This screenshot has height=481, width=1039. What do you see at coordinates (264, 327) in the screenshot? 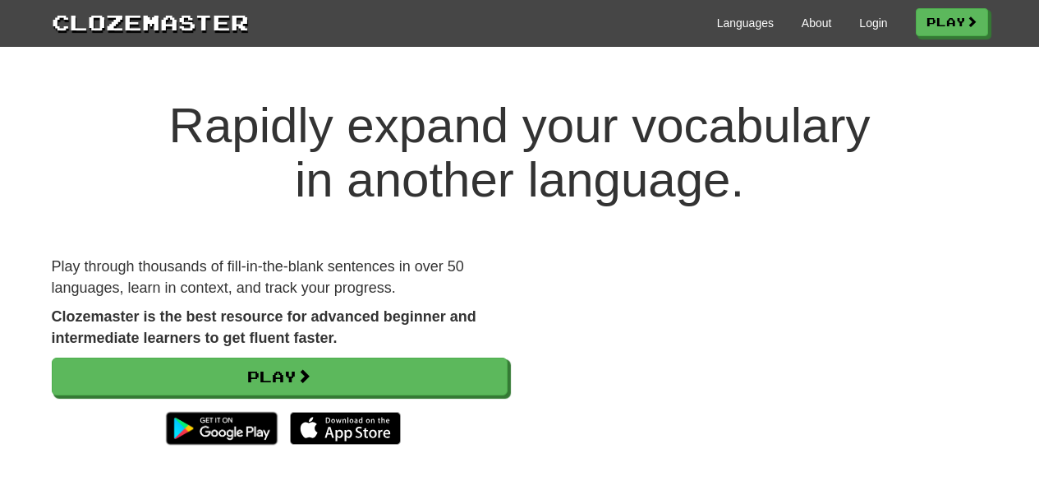
I see `strong: Clozemaster is the best resource for advanced beginner and intermediate learners to get fluent fa...` at bounding box center [264, 327].